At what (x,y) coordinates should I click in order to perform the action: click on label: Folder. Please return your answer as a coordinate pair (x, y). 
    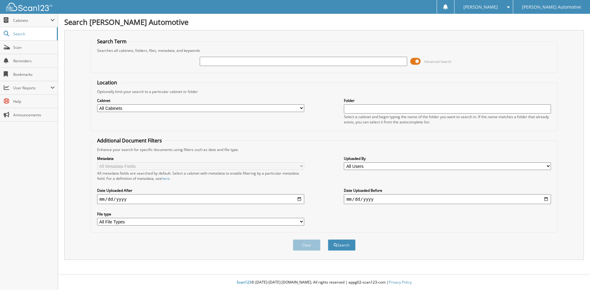
    Looking at the image, I should click on (448, 101).